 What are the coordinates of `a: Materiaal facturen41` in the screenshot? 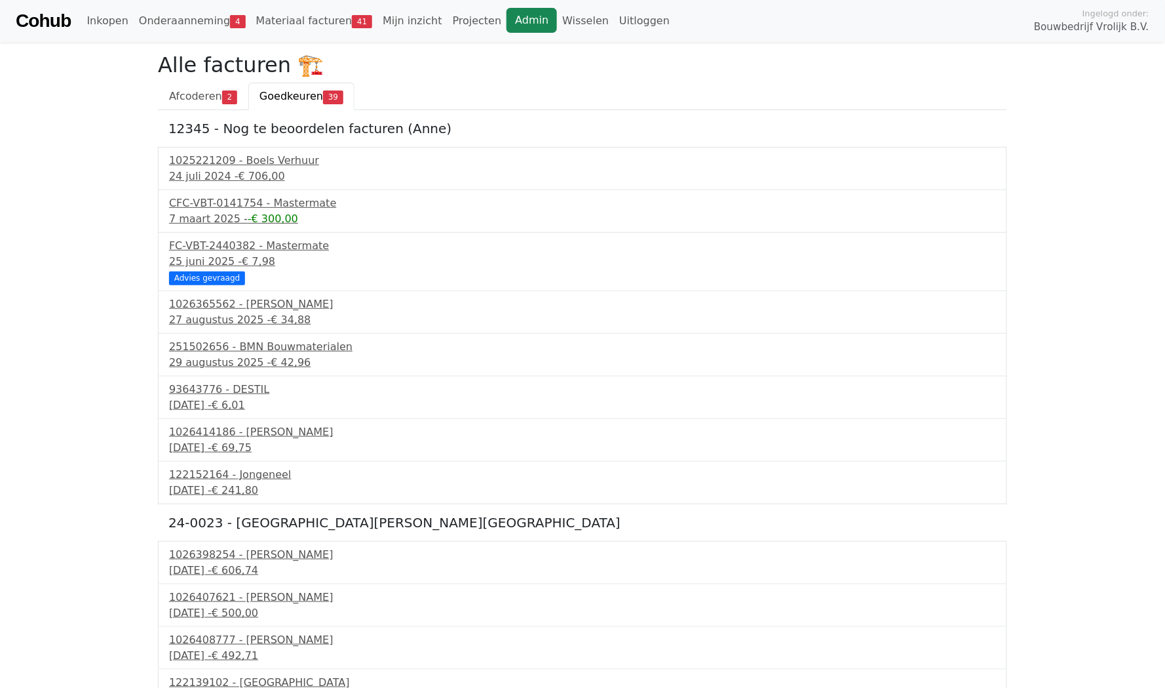 It's located at (315, 21).